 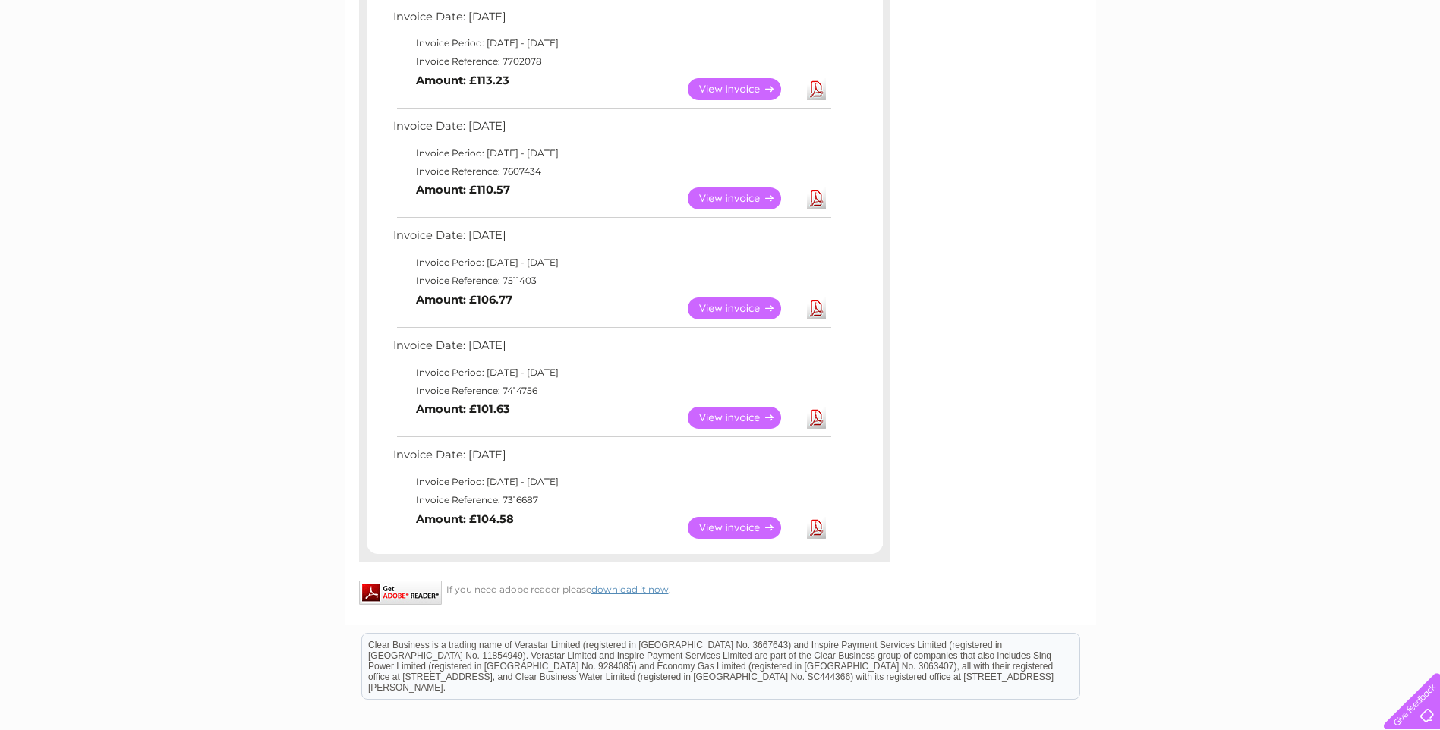 What do you see at coordinates (1227, 70) in the screenshot?
I see `a: Energy` at bounding box center [1227, 70].